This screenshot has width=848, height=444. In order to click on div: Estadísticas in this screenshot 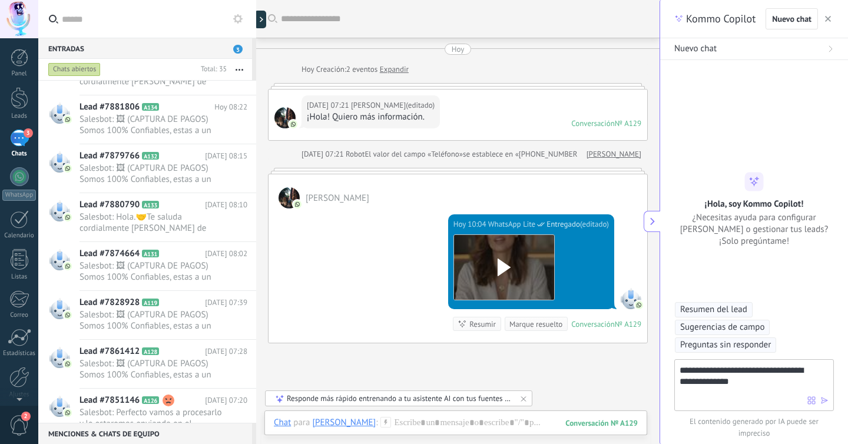, I will do `click(19, 353)`.